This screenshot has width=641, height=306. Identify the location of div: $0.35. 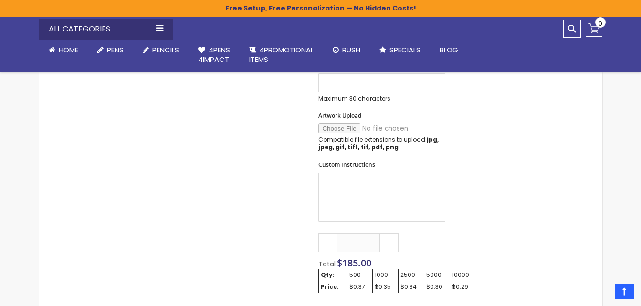
(385, 287).